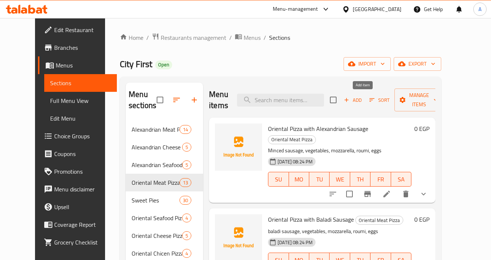  Describe the element at coordinates (77, 154) in the screenshot. I see `a: Coupons` at that location.